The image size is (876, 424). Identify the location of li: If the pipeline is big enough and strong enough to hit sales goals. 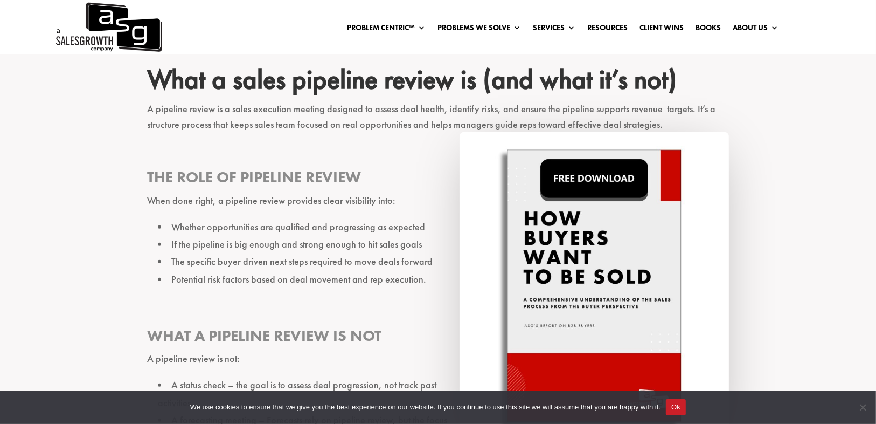
(444, 244).